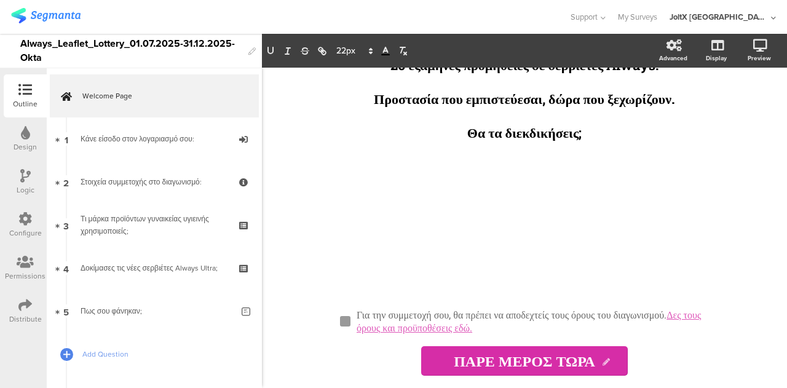  Describe the element at coordinates (161, 354) in the screenshot. I see `span: Add Question` at that location.